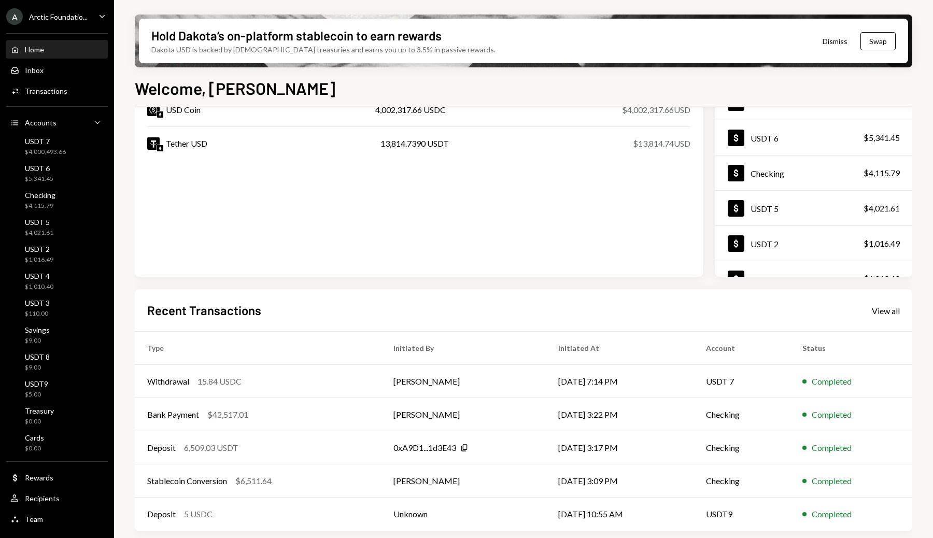 The height and width of the screenshot is (538, 933). Describe the element at coordinates (57, 91) in the screenshot. I see `a: Transactions` at that location.